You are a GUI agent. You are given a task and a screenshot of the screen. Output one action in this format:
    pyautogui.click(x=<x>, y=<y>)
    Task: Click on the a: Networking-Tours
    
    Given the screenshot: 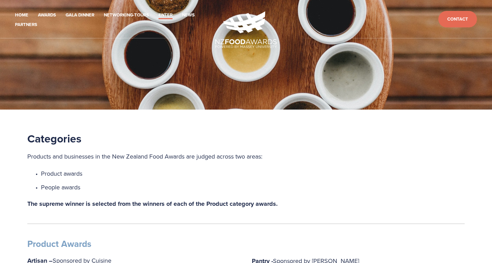 What is the action you would take?
    pyautogui.click(x=127, y=15)
    